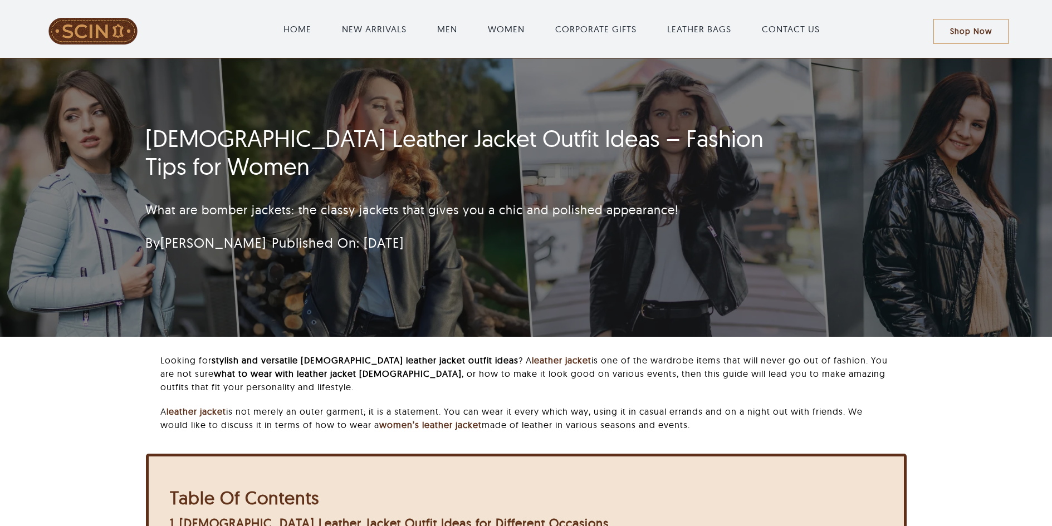 This screenshot has width=1052, height=526. What do you see at coordinates (526, 418) in the screenshot?
I see `p: A is not merely an outer garment; it is a statement. You can wear it every which way, using it in...` at bounding box center [526, 418].